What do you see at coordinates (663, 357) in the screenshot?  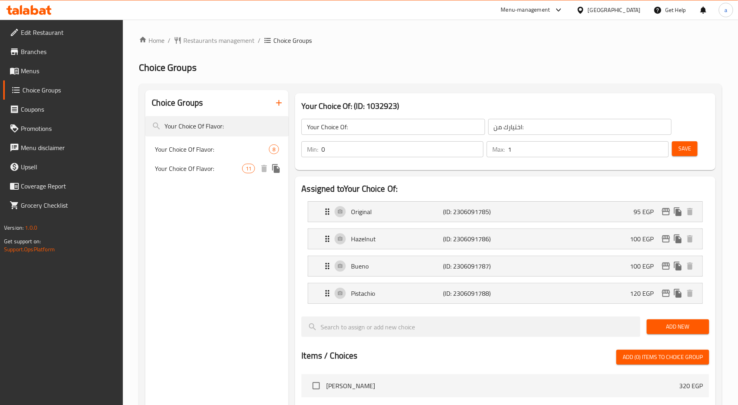 I see `span: Add (0) items to choice group` at bounding box center [663, 357].